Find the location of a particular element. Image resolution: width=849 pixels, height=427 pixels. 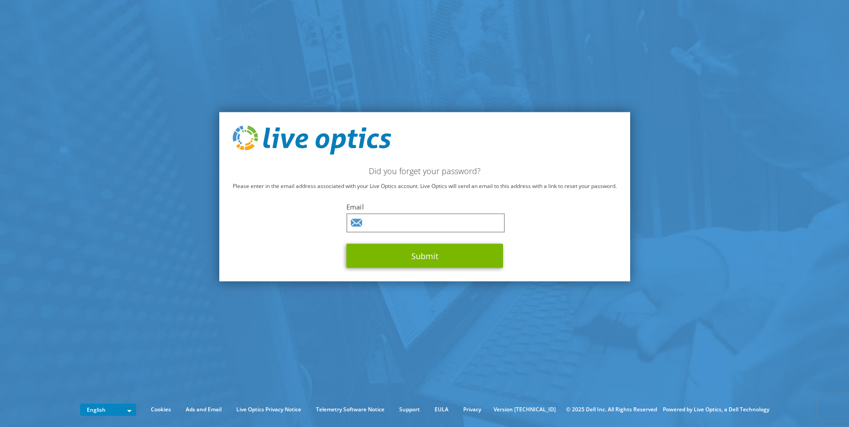

button: Submit is located at coordinates (425, 256).